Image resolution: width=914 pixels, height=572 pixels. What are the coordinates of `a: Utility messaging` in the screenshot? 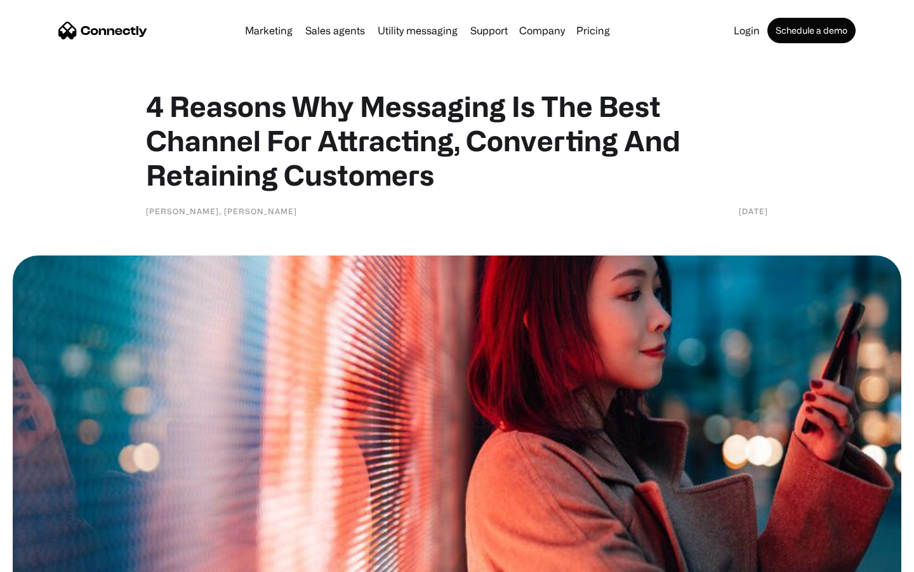 It's located at (418, 30).